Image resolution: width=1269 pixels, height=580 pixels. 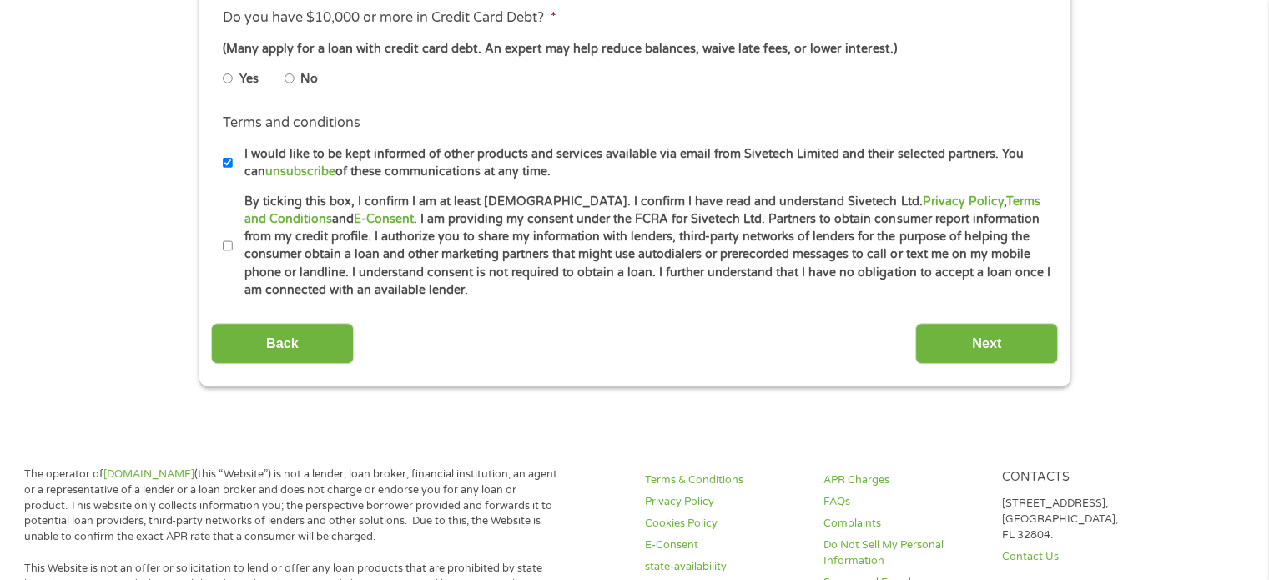 I want to click on a: Complaints, so click(x=903, y=523).